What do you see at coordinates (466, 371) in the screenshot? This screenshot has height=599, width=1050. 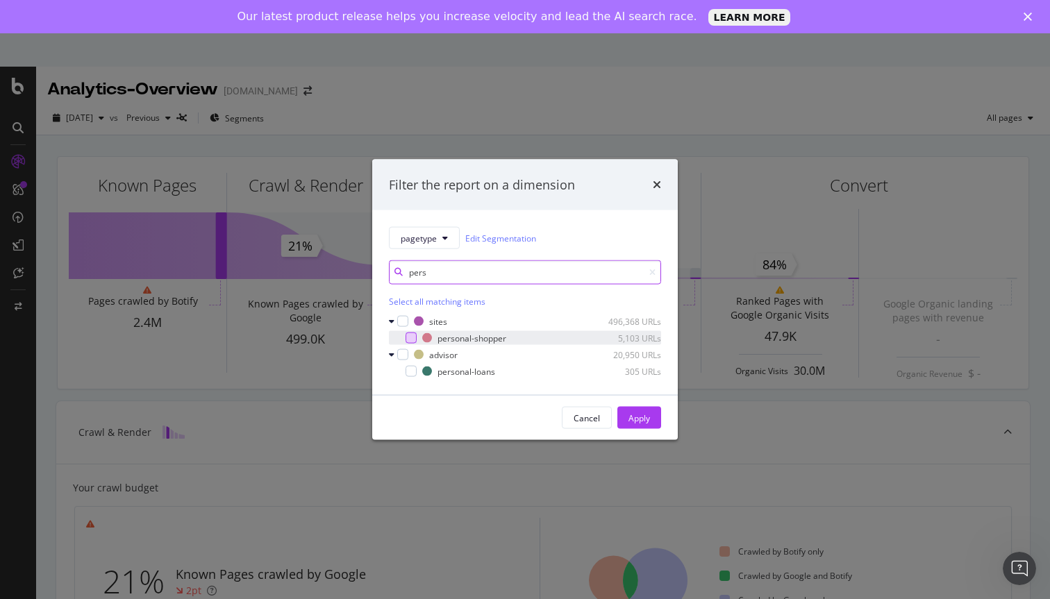 I see `div: personal-loans` at bounding box center [466, 371].